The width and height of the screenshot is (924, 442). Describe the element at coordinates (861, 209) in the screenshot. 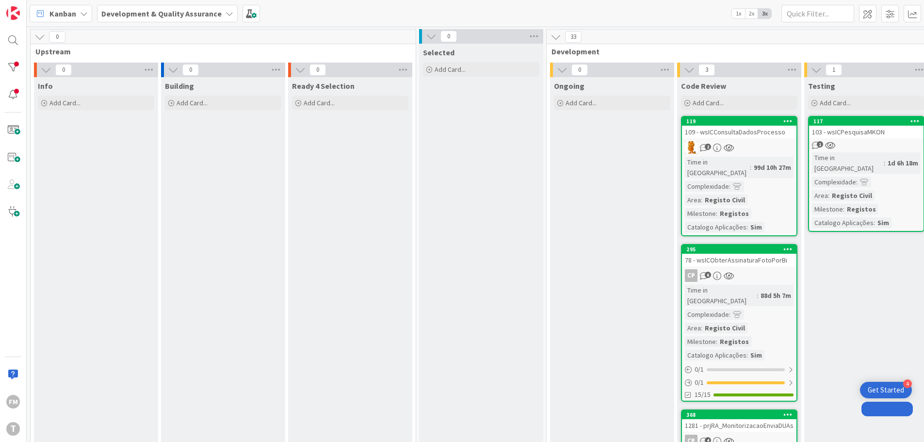

I see `div: Registos` at that location.